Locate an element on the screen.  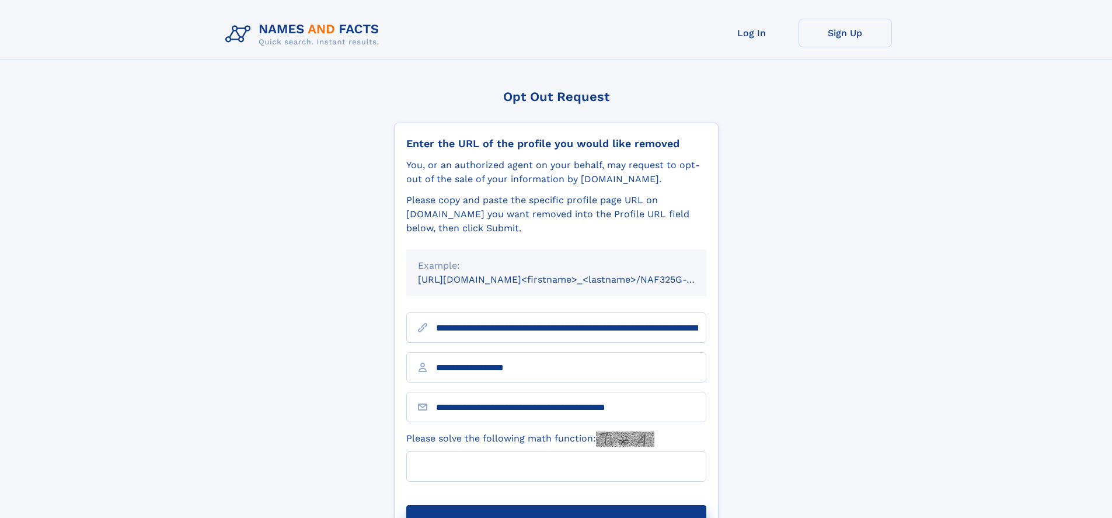
label: Please solve the following math function: is located at coordinates (530, 439).